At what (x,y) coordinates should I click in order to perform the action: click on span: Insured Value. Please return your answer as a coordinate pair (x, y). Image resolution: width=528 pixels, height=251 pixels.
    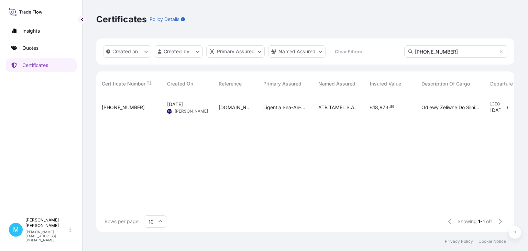
    Looking at the image, I should click on (385, 84).